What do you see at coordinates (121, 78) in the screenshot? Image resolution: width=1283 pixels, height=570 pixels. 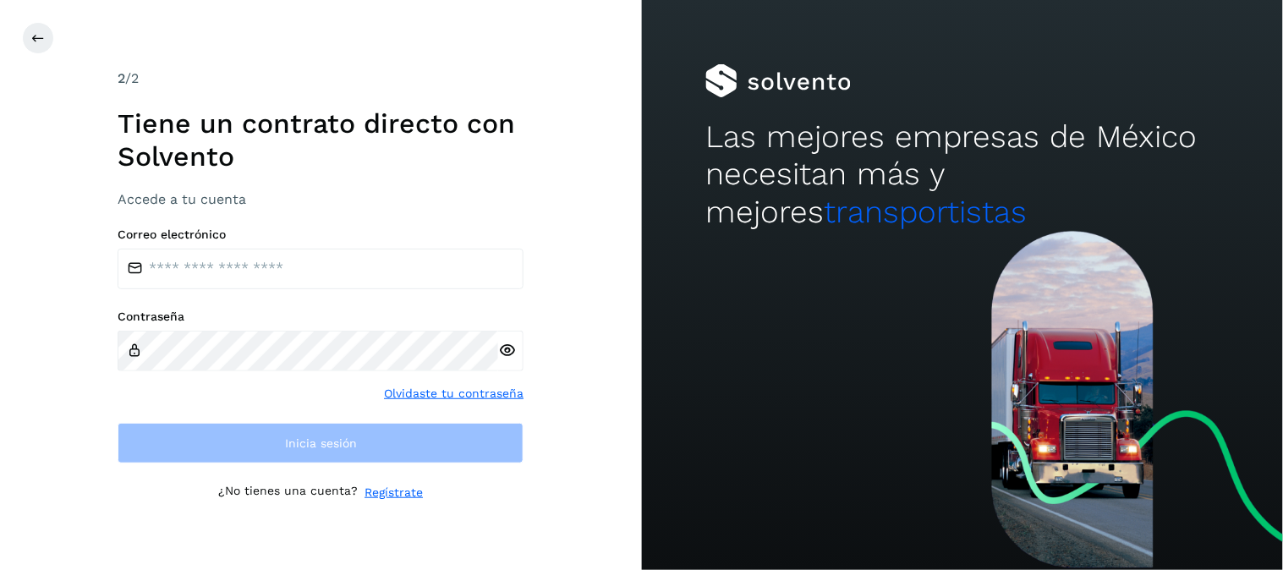 I see `span: 2` at bounding box center [121, 78].